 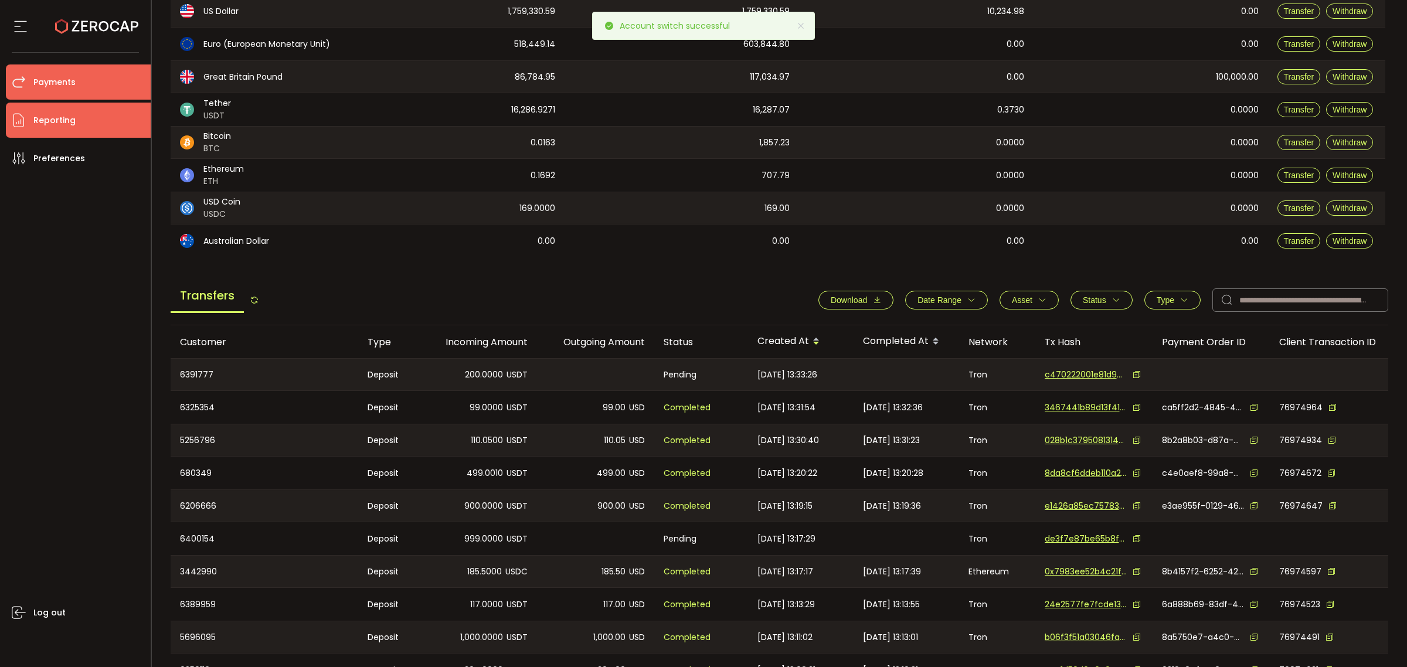 What do you see at coordinates (1203, 473) in the screenshot?
I see `span: c4e0aef8-99a8-4cb9-8107-aeffe08e00f9` at bounding box center [1203, 473].